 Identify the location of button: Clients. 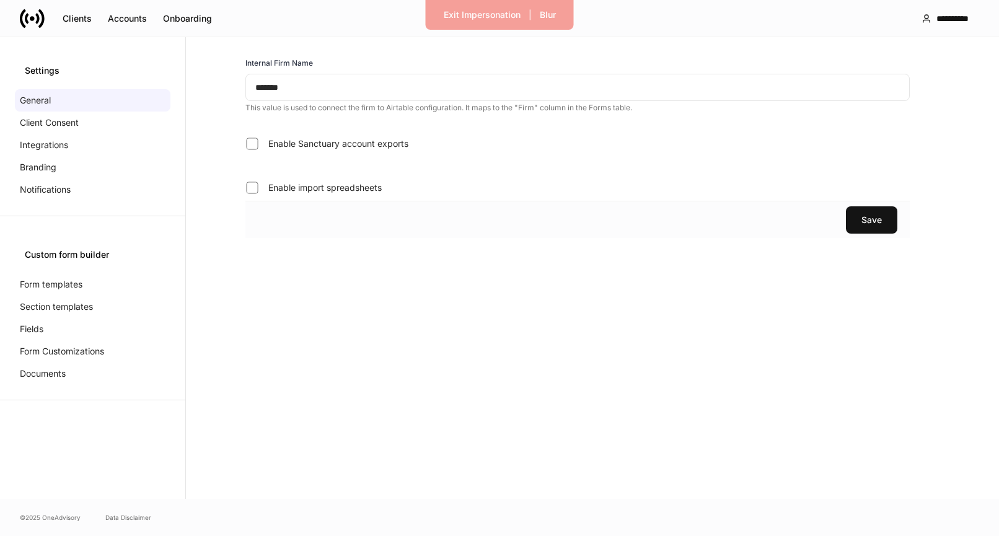
(77, 19).